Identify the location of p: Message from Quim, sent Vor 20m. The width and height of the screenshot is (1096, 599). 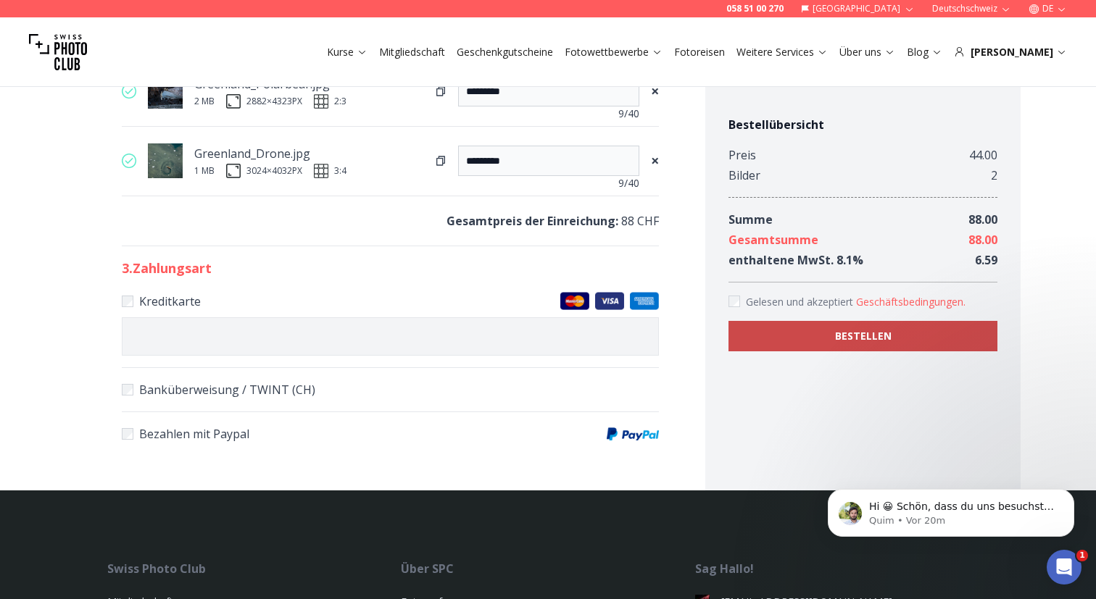
(157, 62).